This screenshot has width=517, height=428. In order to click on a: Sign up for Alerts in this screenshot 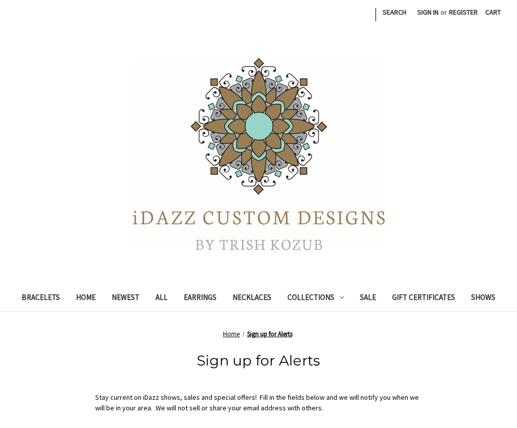, I will do `click(270, 333)`.